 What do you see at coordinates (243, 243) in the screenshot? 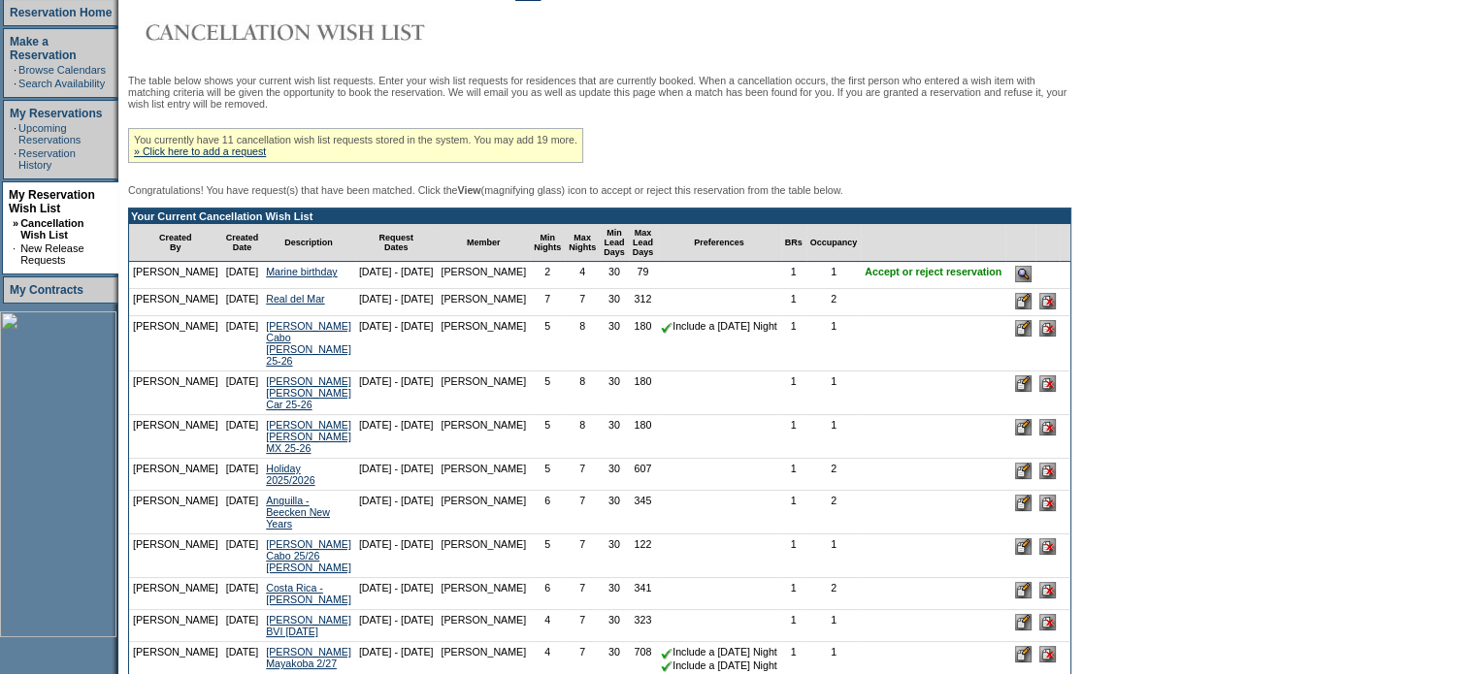
I see `td: Created Date` at bounding box center [243, 243].